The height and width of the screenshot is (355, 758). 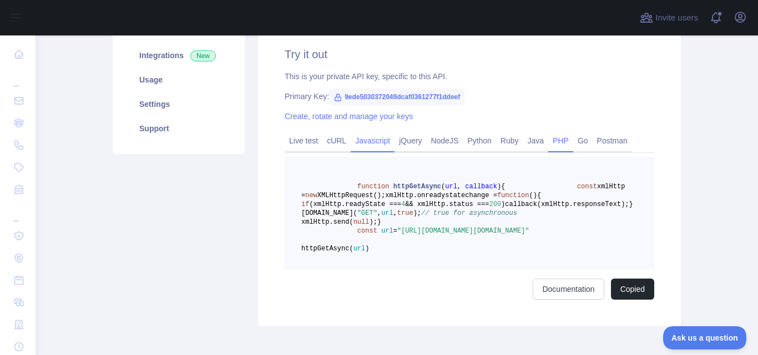 I want to click on span: 200, so click(x=495, y=205).